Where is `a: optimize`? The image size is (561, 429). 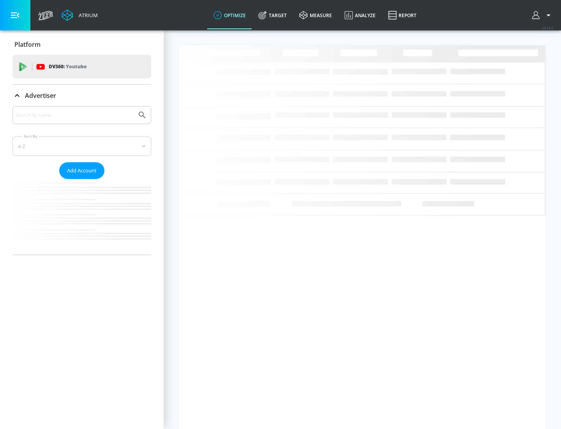 a: optimize is located at coordinates (229, 15).